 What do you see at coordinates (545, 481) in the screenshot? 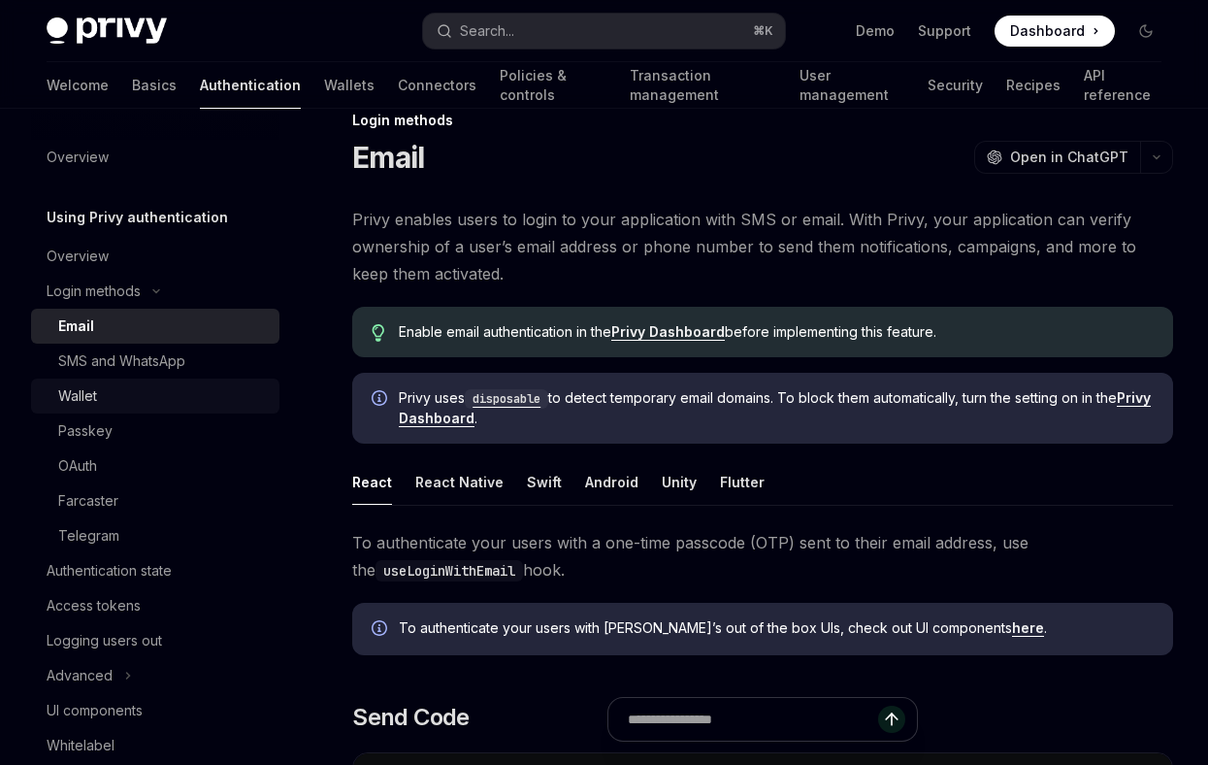
I see `div: Swift` at bounding box center [545, 481].